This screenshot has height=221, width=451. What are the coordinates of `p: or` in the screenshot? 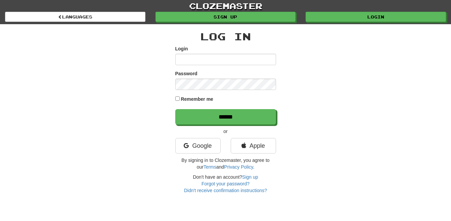 It's located at (226, 131).